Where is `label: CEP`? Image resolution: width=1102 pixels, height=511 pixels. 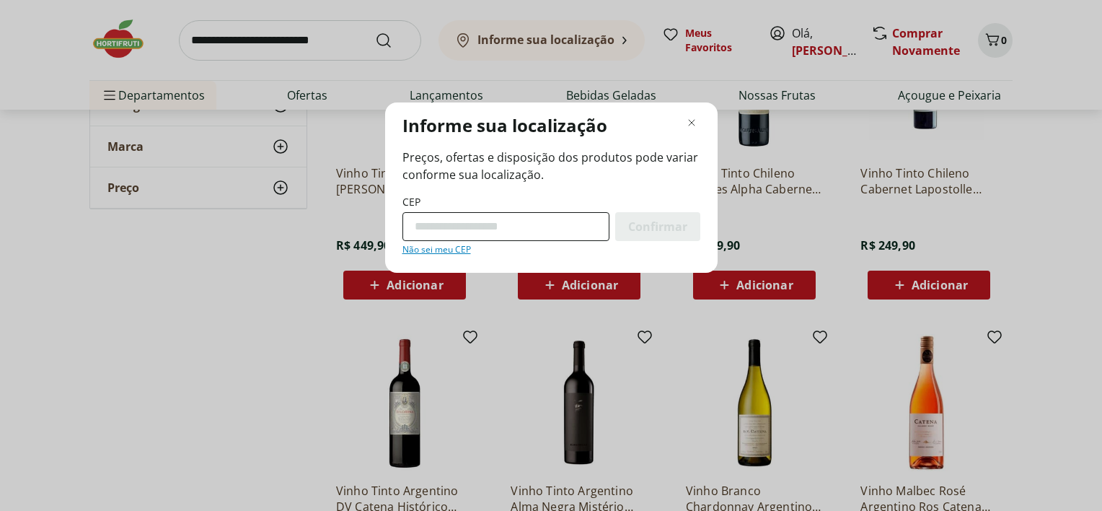 label: CEP is located at coordinates (411, 202).